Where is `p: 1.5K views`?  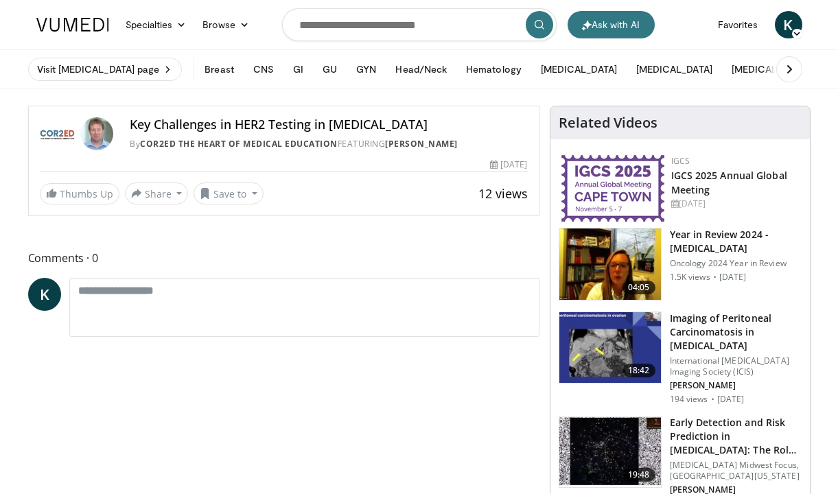 p: 1.5K views is located at coordinates (689, 277).